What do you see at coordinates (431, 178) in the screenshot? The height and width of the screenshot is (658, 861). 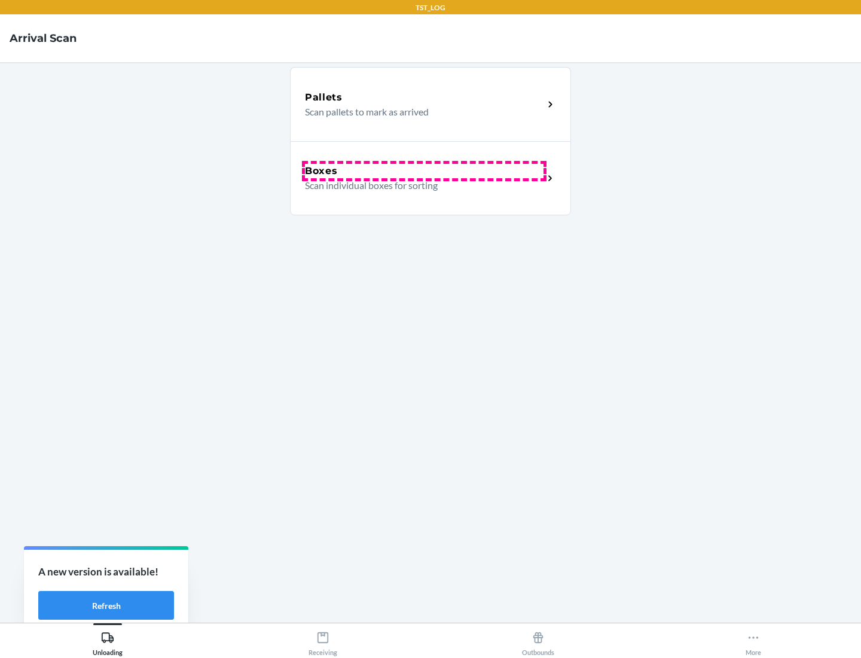 I see `a: BoxesScan individual boxes for sorting` at bounding box center [431, 178].